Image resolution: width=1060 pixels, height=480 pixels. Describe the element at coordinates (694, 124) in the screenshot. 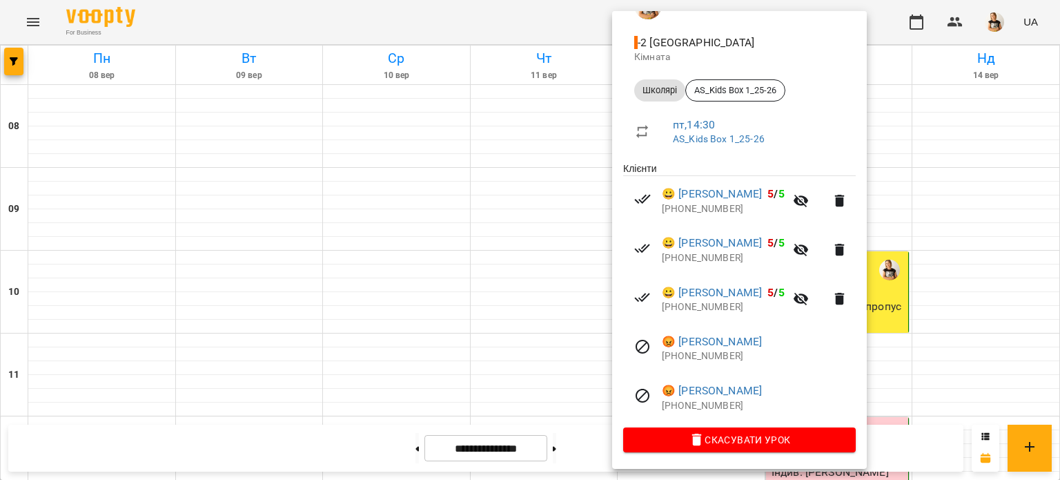

I see `a: пт , 14:30` at that location.